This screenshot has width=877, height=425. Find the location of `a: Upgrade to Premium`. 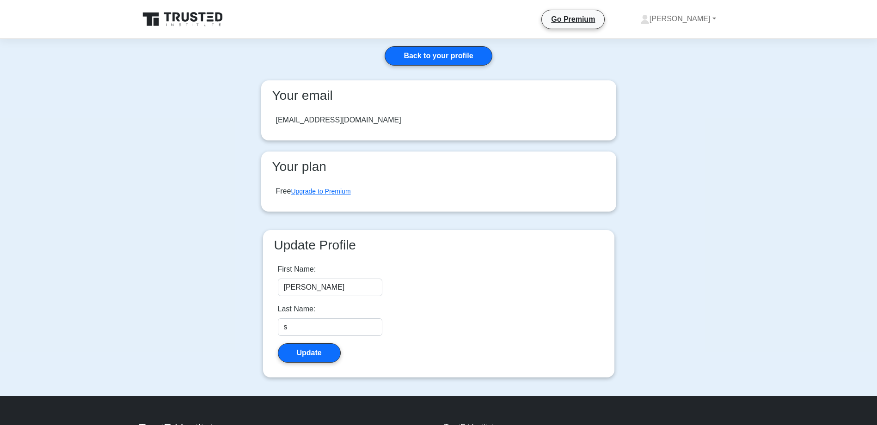

a: Upgrade to Premium is located at coordinates (320, 191).